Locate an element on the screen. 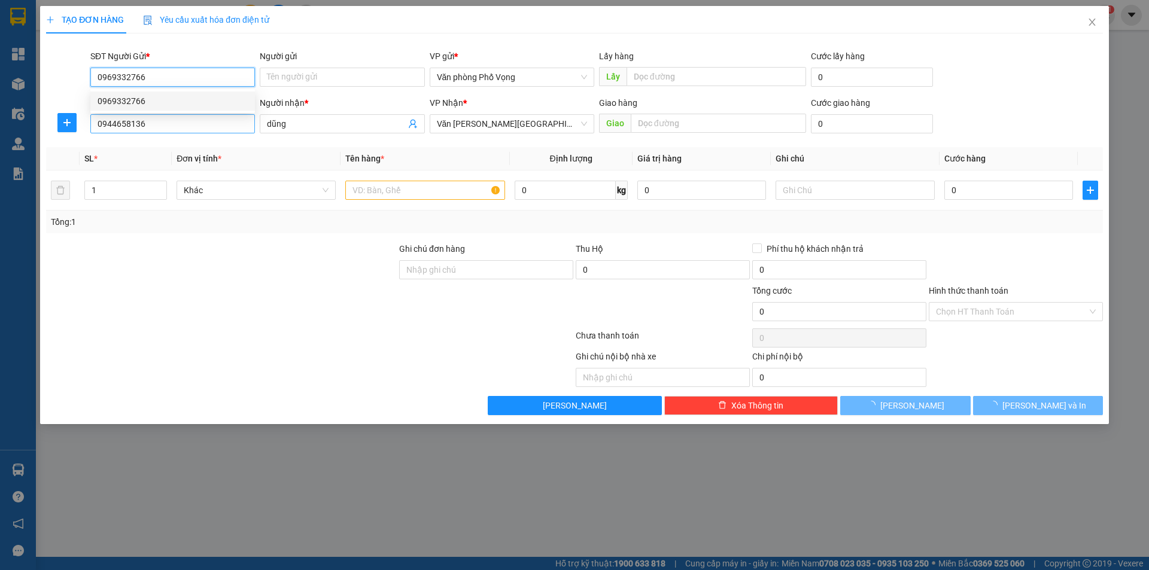  div: 0969332766 is located at coordinates (172, 101).